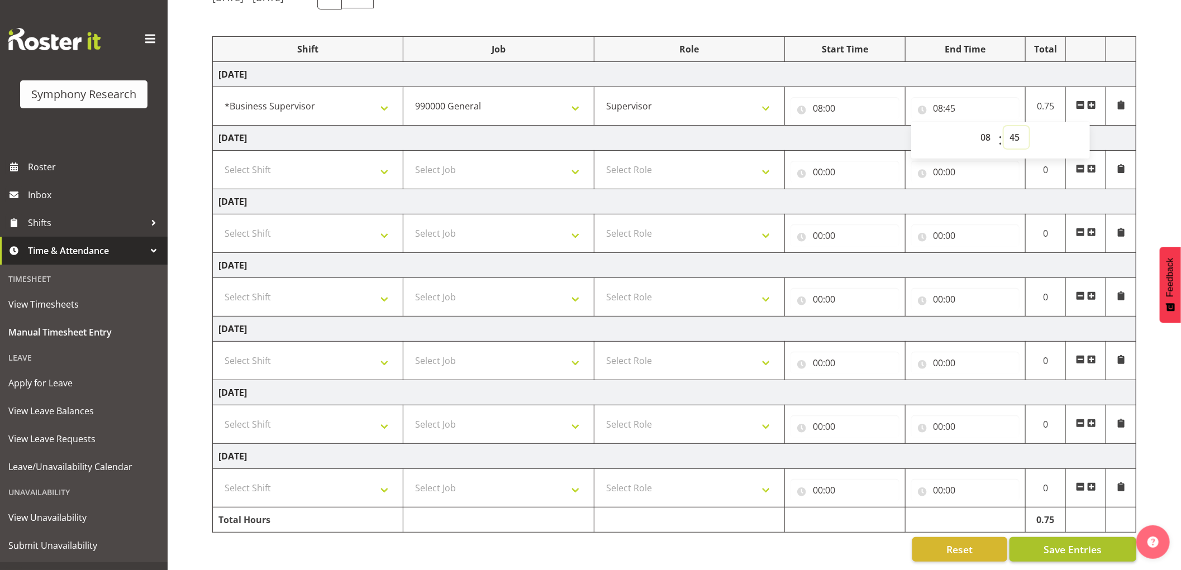  Describe the element at coordinates (1072, 550) in the screenshot. I see `span: Save Entries` at that location.